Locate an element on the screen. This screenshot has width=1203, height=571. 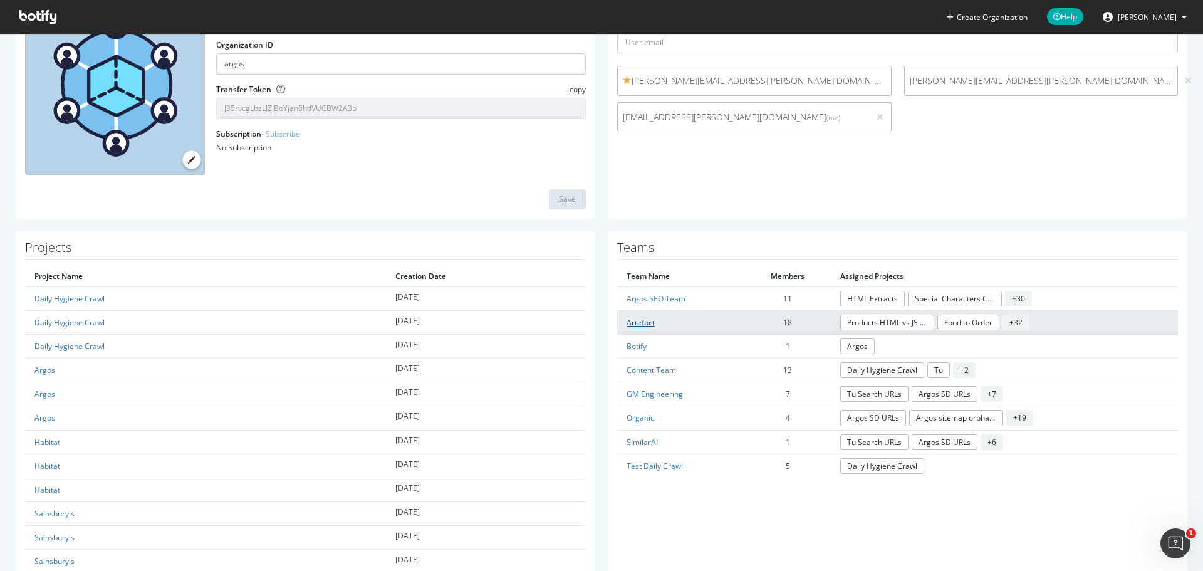
button: Save is located at coordinates (567, 199).